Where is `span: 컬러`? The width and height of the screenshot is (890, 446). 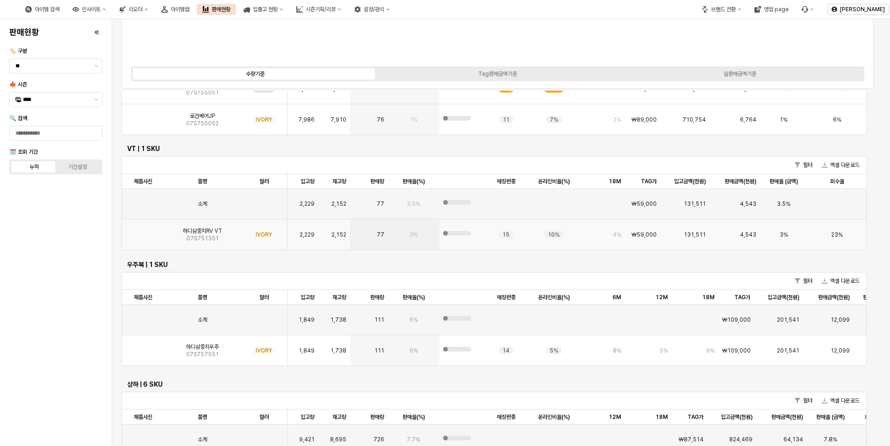 span: 컬러 is located at coordinates (264, 181).